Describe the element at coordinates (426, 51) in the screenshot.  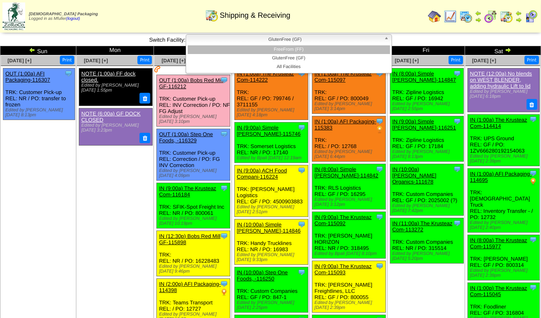
I see `td: Fri` at that location.